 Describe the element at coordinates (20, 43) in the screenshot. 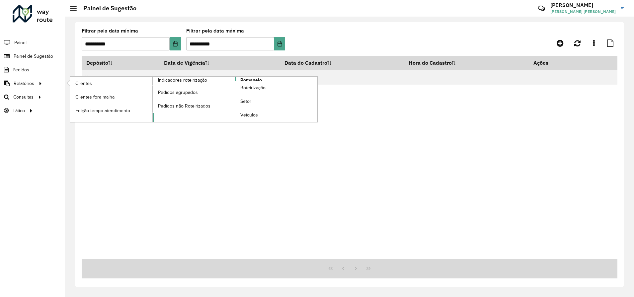

I see `span: Painel` at that location.